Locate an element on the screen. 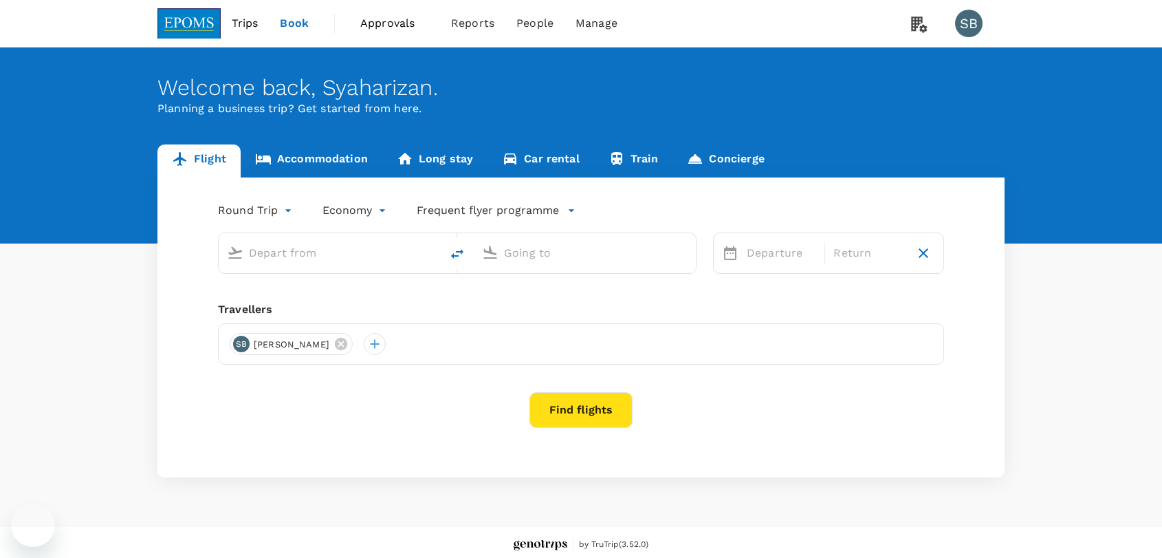 Image resolution: width=1162 pixels, height=558 pixels. img: EPOMS SDN BHD is located at coordinates (189, 23).